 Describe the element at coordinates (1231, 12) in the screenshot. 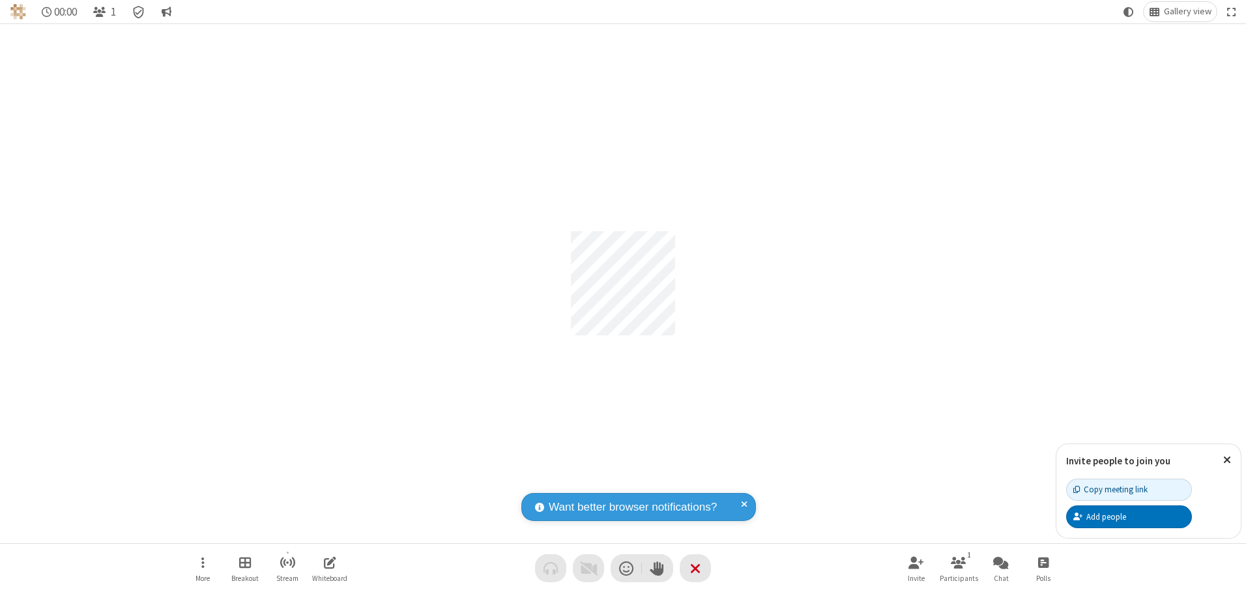

I see `button: Fullscreen` at that location.